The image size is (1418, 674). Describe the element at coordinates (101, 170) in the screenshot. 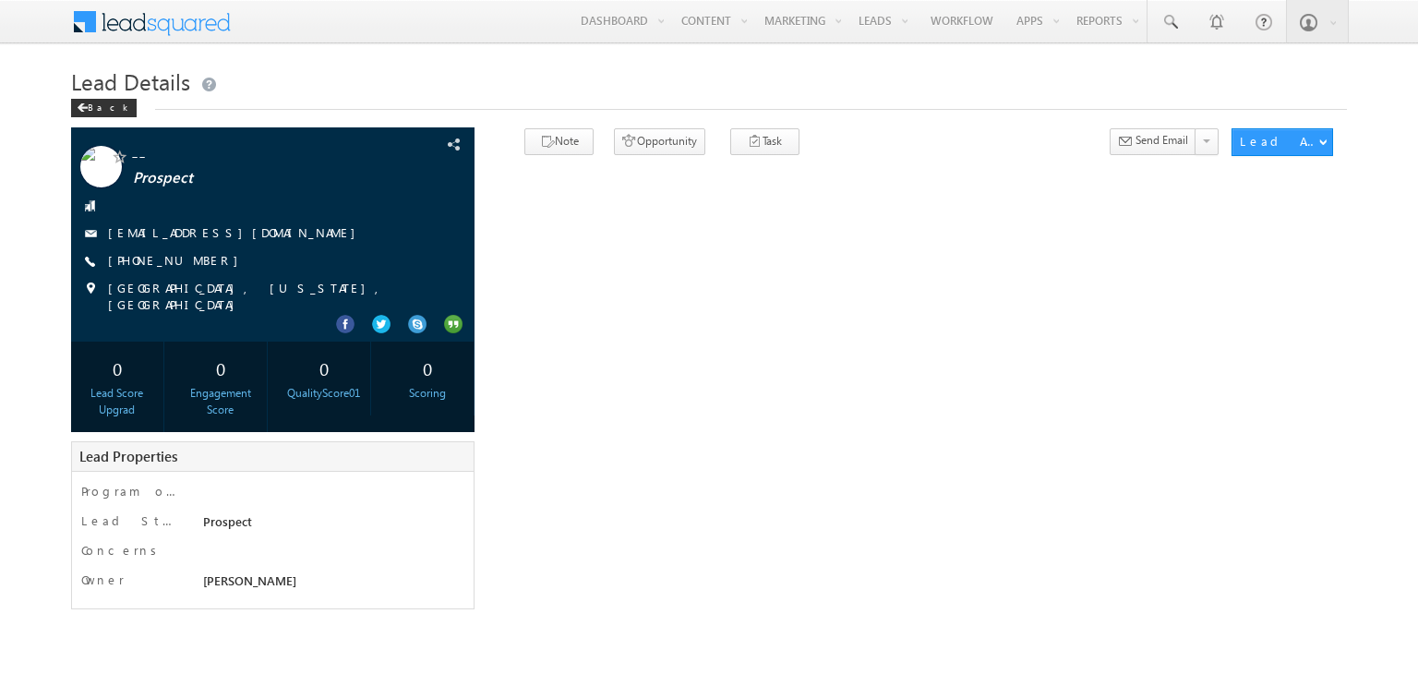

I see `img: Profile photo` at that location.